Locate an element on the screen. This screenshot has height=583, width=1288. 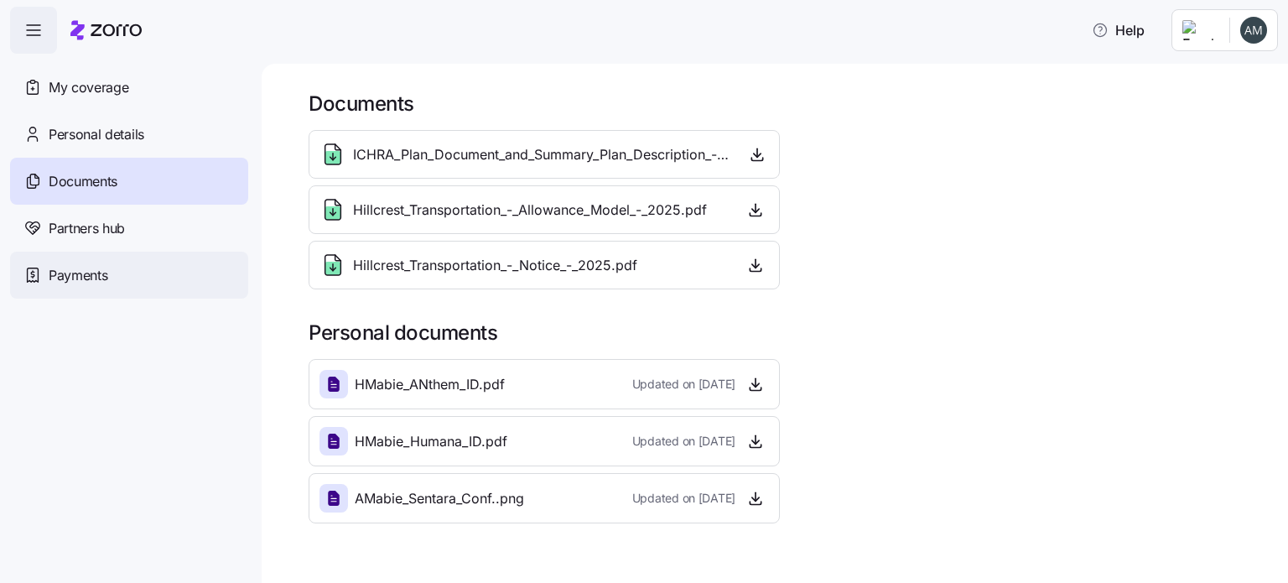
a: Personal details is located at coordinates (129, 134).